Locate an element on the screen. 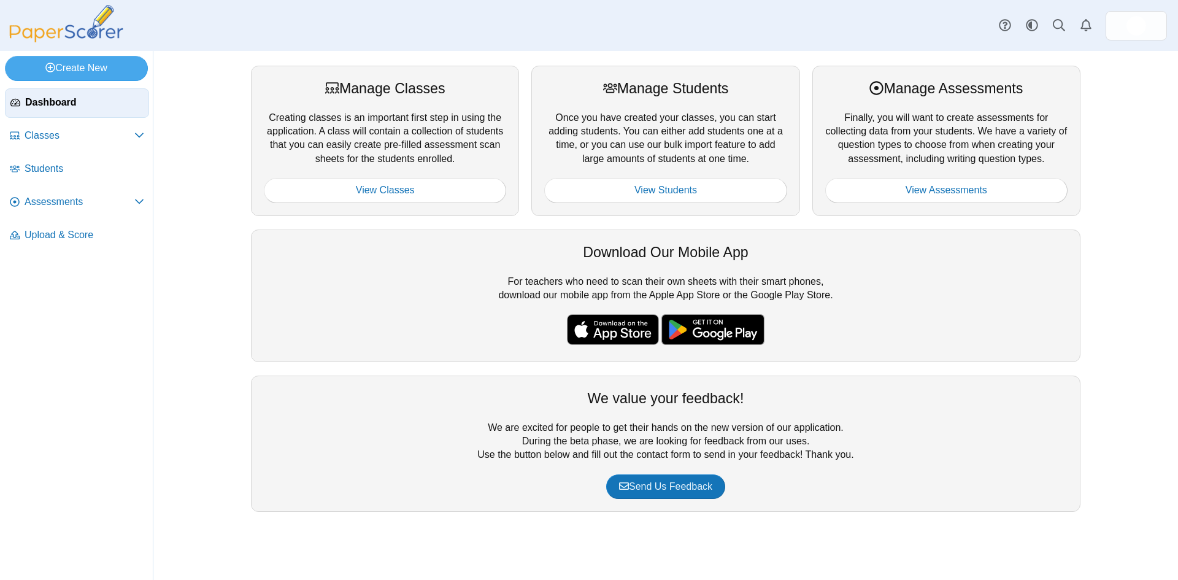  img: google-play-badge.png is located at coordinates (713, 330).